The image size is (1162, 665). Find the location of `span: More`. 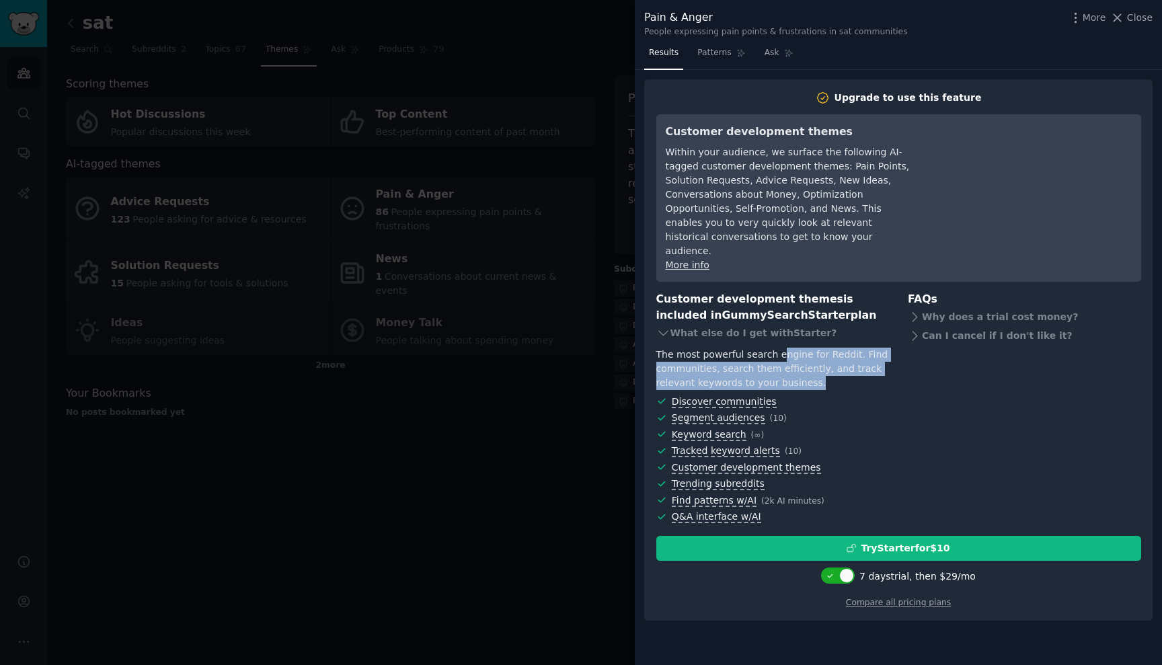

span: More is located at coordinates (1094, 17).